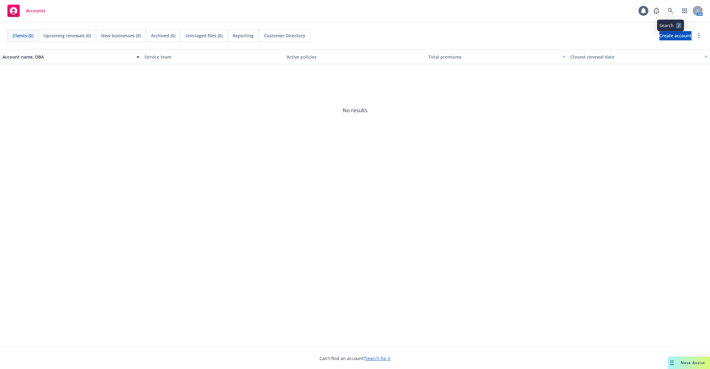 This screenshot has height=369, width=710. Describe the element at coordinates (635, 57) in the screenshot. I see `div: Closest renewal date` at that location.